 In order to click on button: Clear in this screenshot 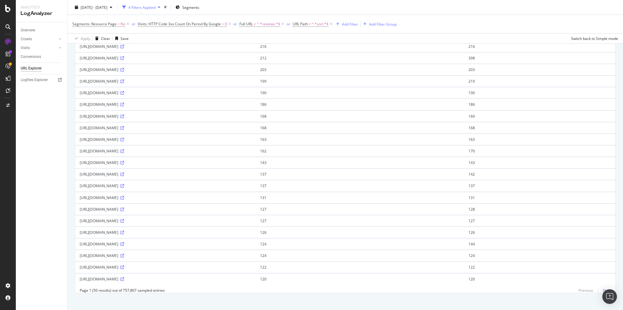, I will do `click(101, 38)`.